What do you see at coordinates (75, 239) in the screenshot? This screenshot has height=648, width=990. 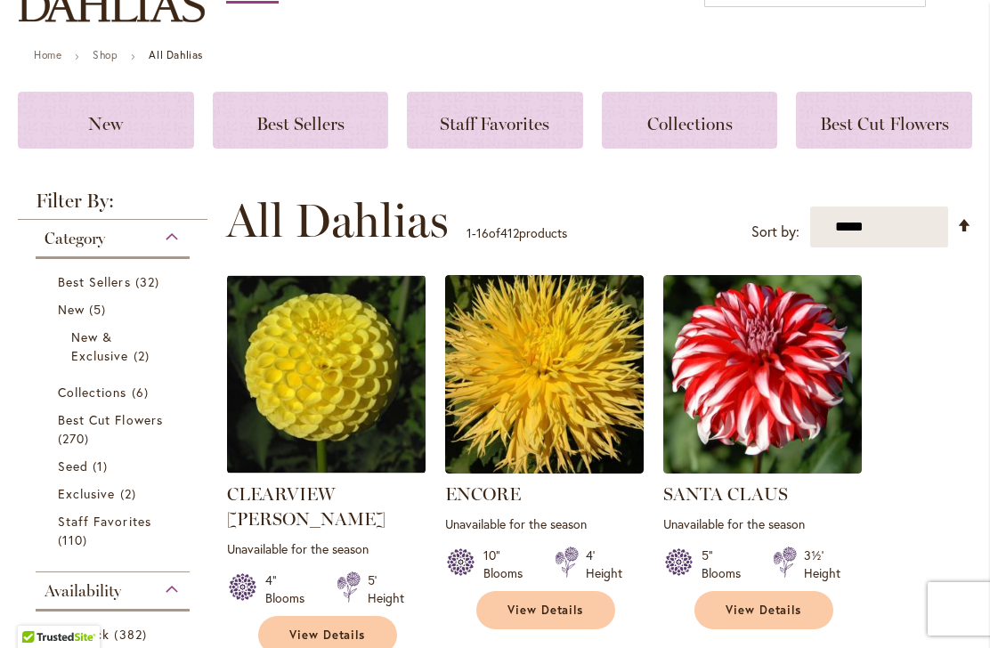 I see `span: Category` at bounding box center [75, 239].